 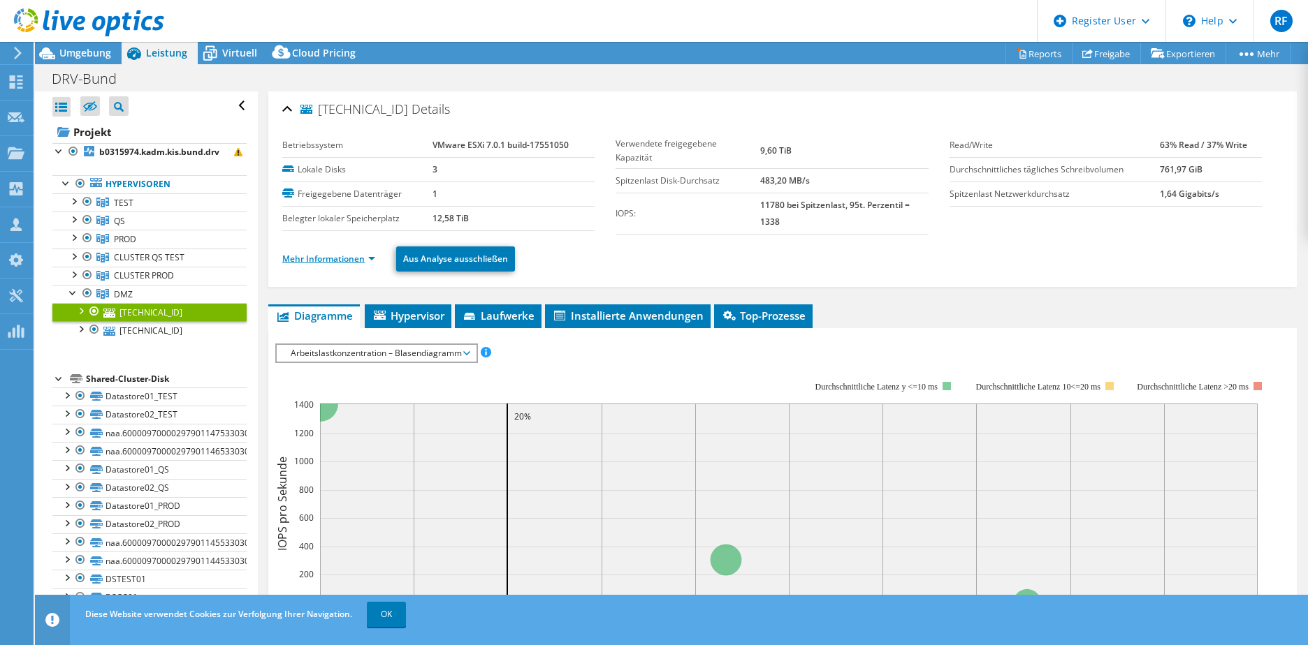 What do you see at coordinates (166, 379) in the screenshot?
I see `div: Shared-Cluster-Disk` at bounding box center [166, 379].